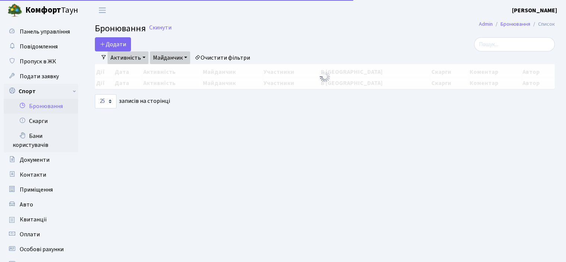 The image size is (566, 262). What do you see at coordinates (128, 58) in the screenshot?
I see `a: Активність` at bounding box center [128, 58].